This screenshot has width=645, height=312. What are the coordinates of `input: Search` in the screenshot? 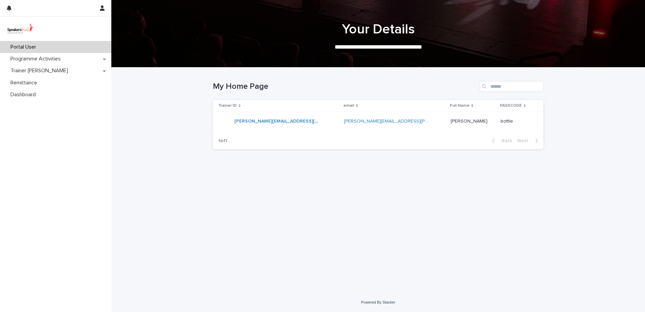 It's located at (512, 86).